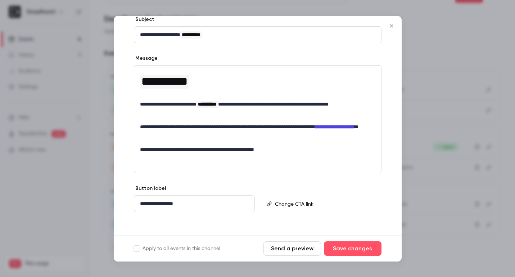 The height and width of the screenshot is (277, 515). I want to click on label: Message, so click(146, 58).